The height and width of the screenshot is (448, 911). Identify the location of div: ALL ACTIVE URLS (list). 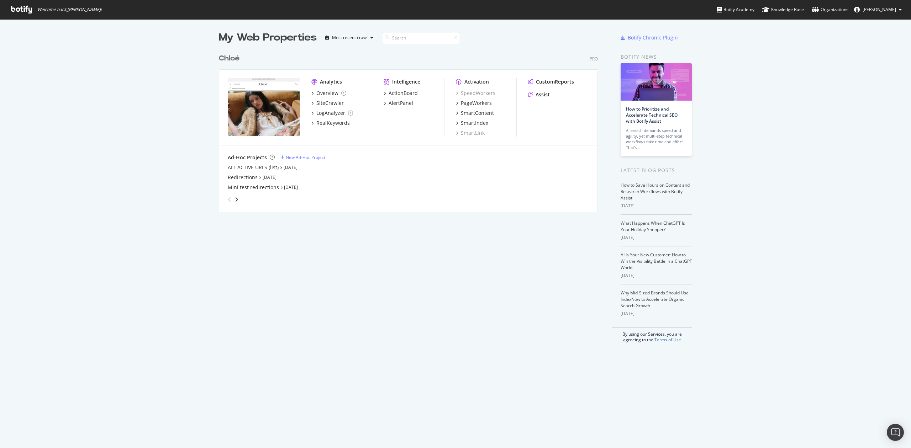
(253, 168).